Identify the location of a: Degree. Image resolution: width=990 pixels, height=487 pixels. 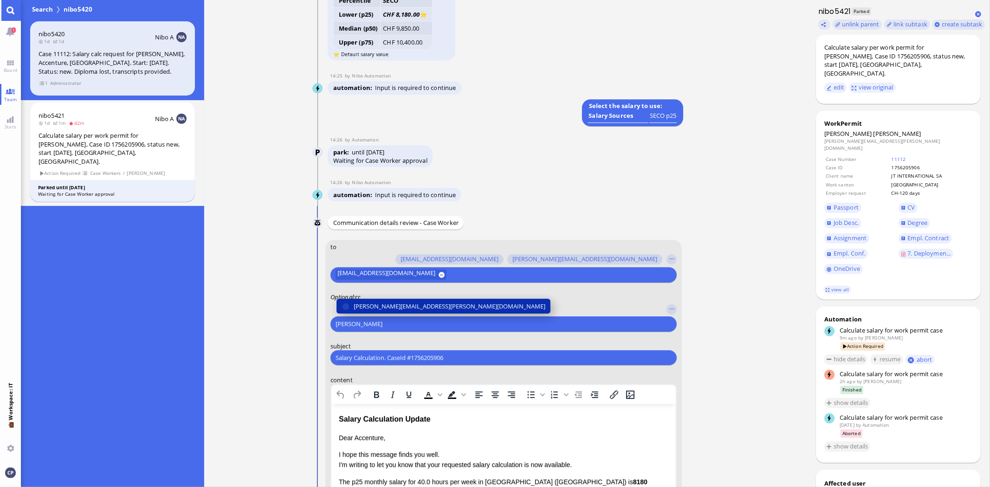
(914, 223).